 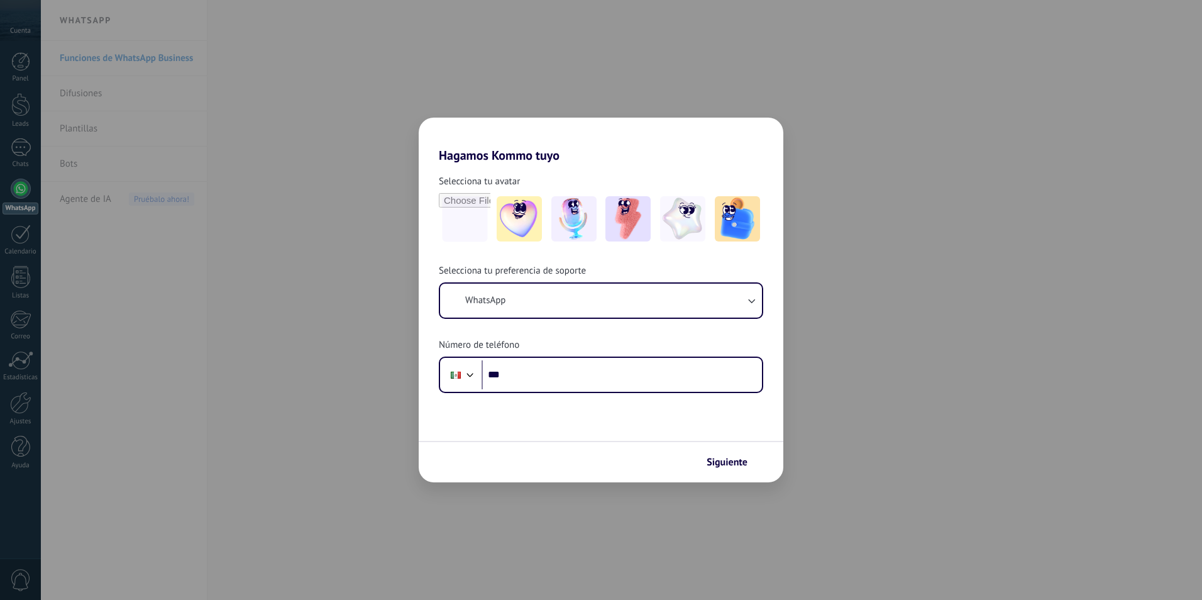 I want to click on img: -5.jpeg, so click(x=737, y=219).